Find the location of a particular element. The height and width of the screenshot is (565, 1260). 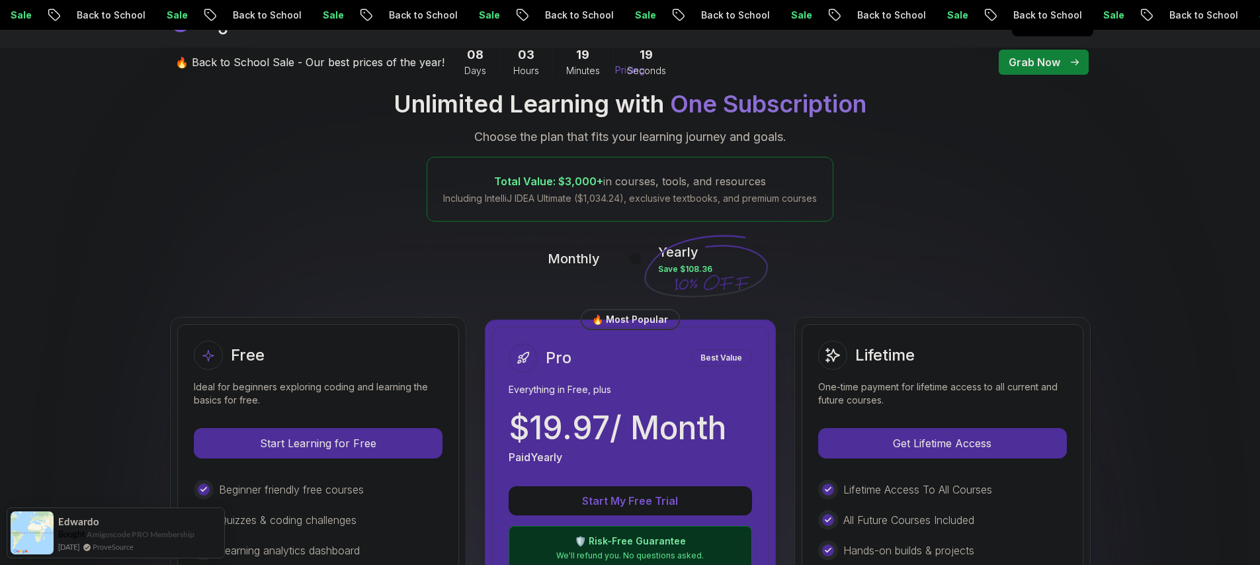

span: 19 Minutes is located at coordinates (583, 55).